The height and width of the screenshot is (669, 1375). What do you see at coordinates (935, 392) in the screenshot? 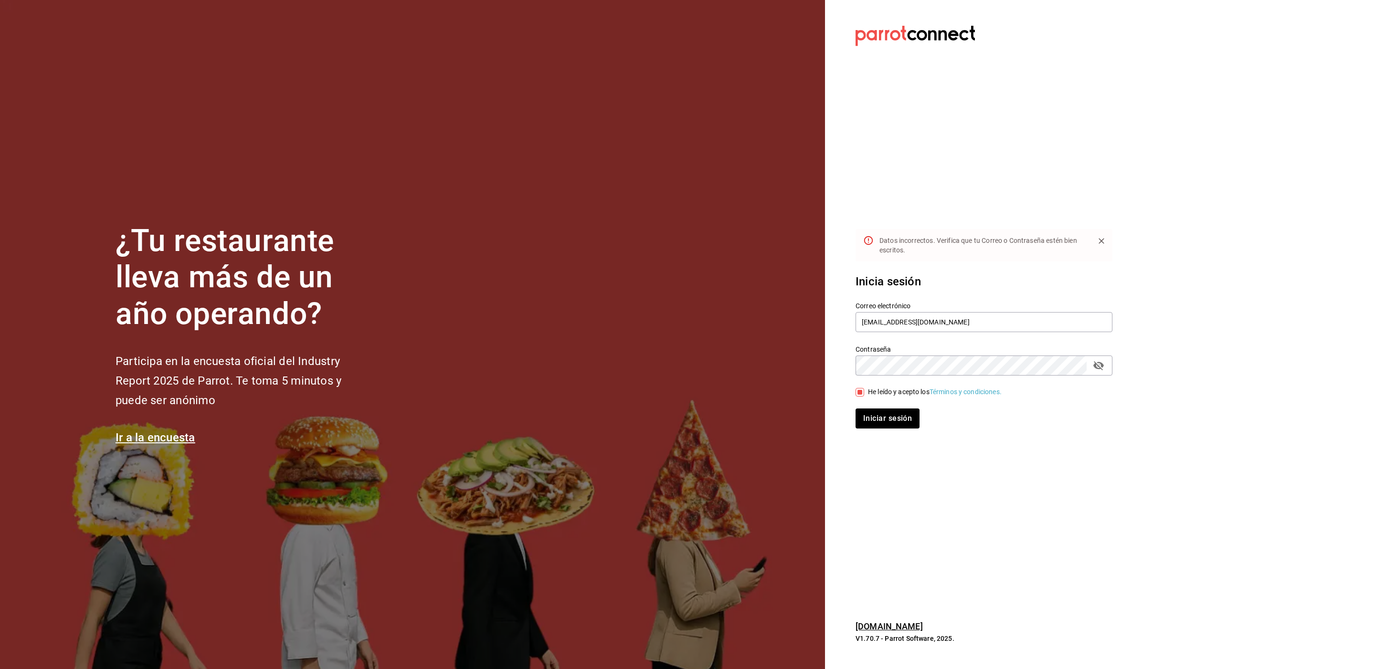
I see `div: He leído y acepto los` at bounding box center [935, 392].